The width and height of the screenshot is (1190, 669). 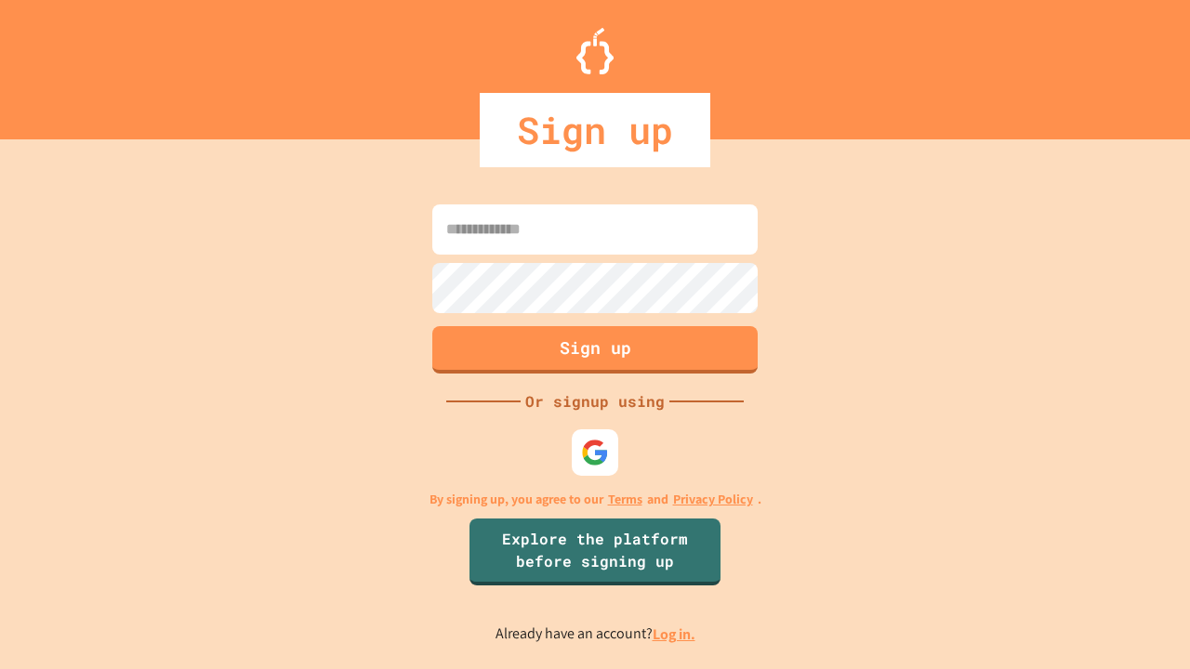 I want to click on p: Already have an account?, so click(x=595, y=634).